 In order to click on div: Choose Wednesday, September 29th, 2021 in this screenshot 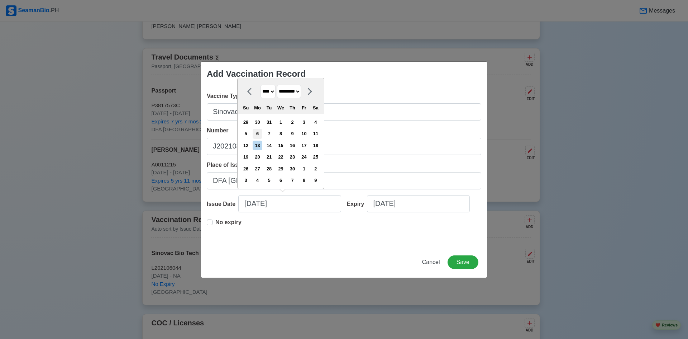, I will do `click(280, 168)`.